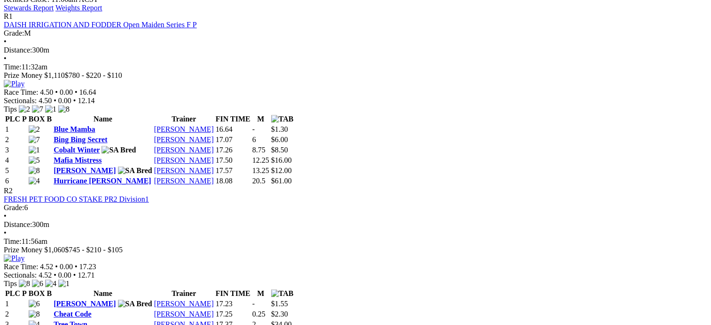 This screenshot has height=325, width=711. Describe the element at coordinates (118, 150) in the screenshot. I see `img: SA Bred` at that location.